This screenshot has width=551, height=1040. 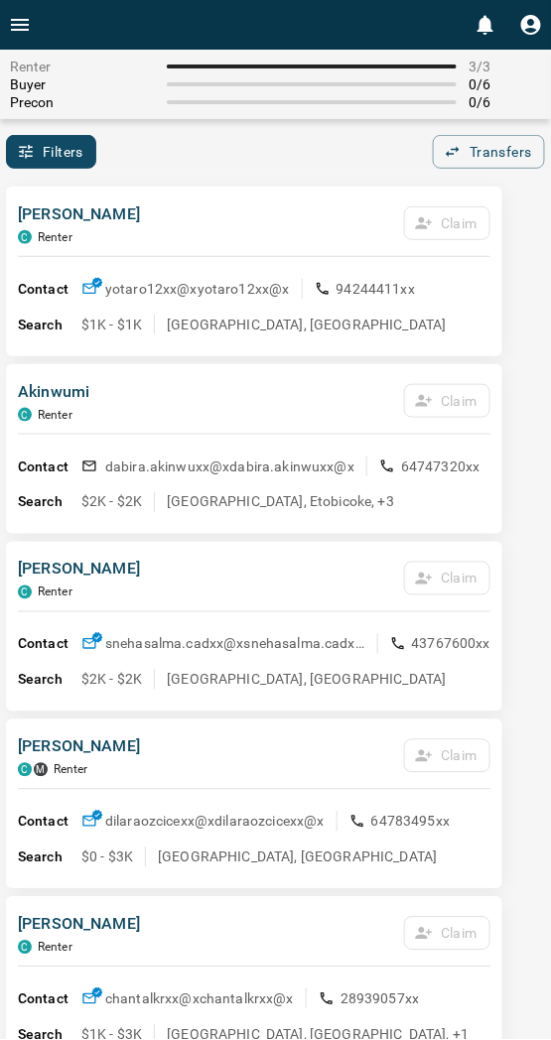 What do you see at coordinates (411, 822) in the screenshot?
I see `p: 64783495xx` at bounding box center [411, 822].